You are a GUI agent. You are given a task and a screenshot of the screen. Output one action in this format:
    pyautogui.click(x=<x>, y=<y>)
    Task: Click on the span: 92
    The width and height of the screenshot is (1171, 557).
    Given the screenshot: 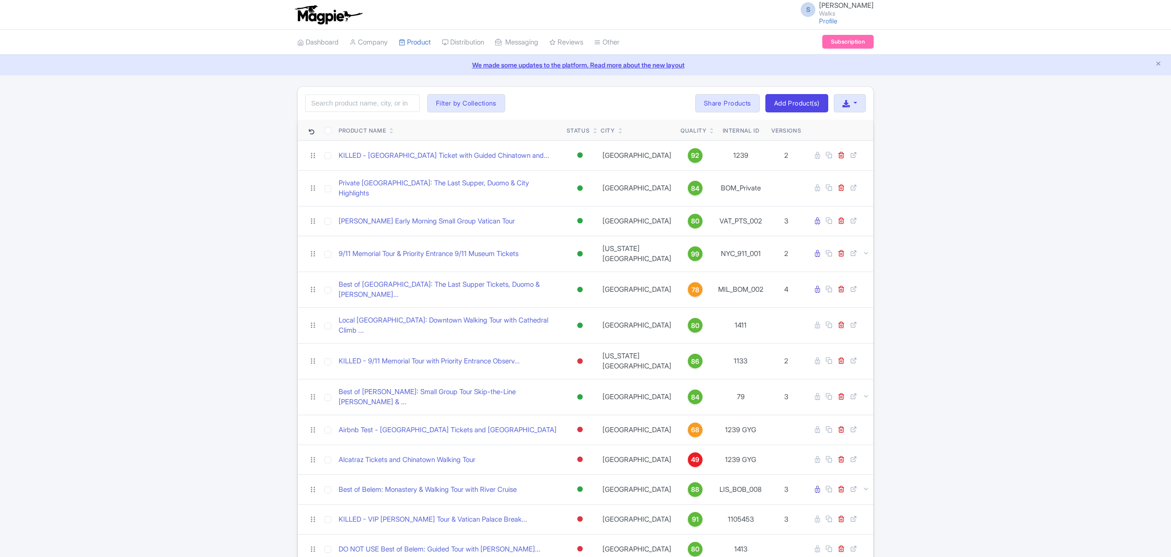 What is the action you would take?
    pyautogui.click(x=695, y=156)
    